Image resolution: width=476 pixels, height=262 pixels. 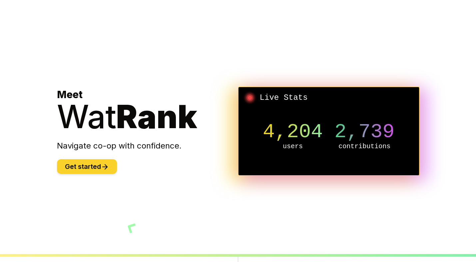 What do you see at coordinates (365, 132) in the screenshot?
I see `p: 2,739` at bounding box center [365, 132].